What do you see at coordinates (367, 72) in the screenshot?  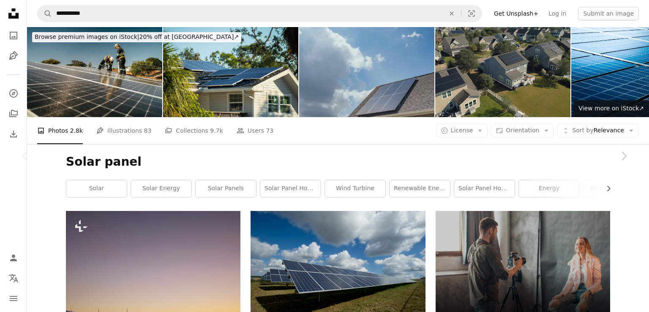 I see `img: Solar Powered Home - Wide Angle - Array - Vertical` at bounding box center [367, 72].